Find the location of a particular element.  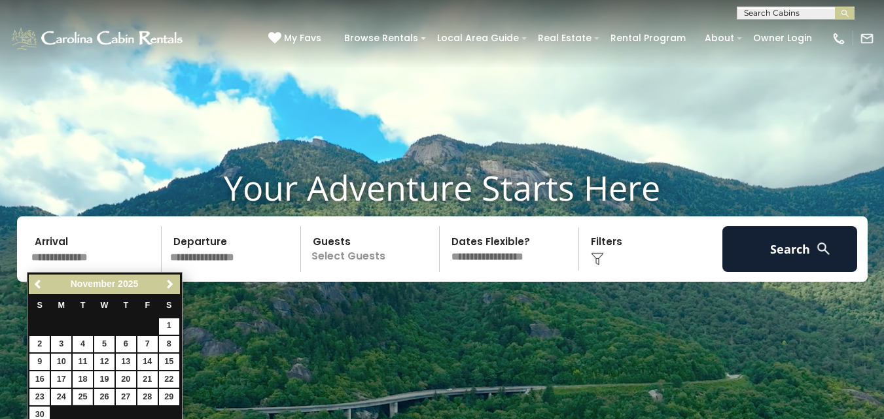

a: Real Estate is located at coordinates (565, 38).